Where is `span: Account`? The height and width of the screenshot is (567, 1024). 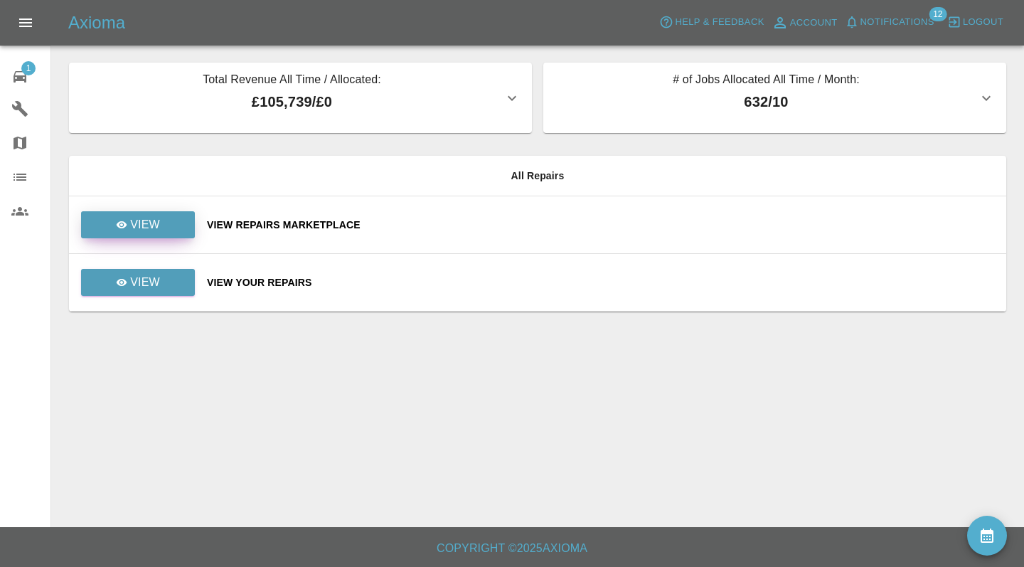 span: Account is located at coordinates (813, 23).